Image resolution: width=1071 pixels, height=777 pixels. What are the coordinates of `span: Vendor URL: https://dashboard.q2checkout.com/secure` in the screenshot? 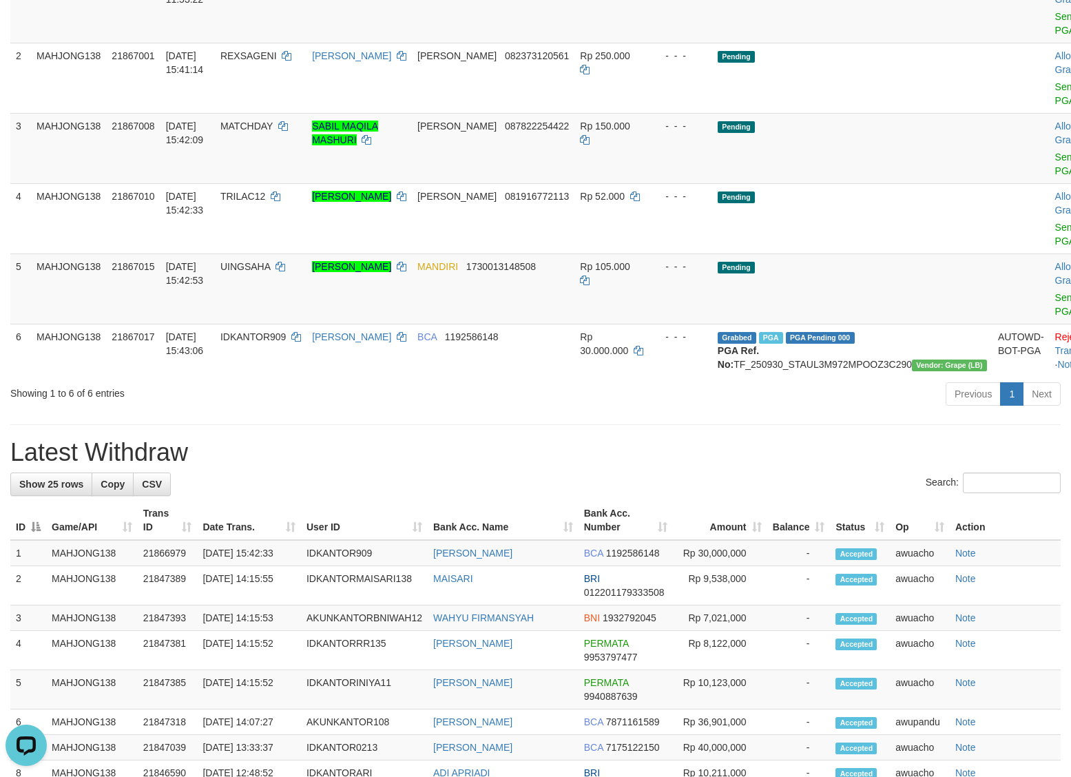 It's located at (949, 365).